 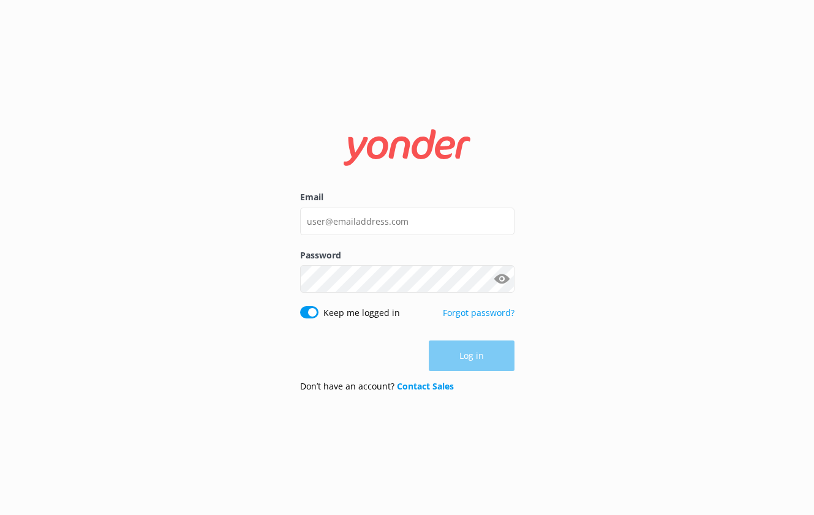 What do you see at coordinates (361, 313) in the screenshot?
I see `label: Keep me logged in` at bounding box center [361, 313].